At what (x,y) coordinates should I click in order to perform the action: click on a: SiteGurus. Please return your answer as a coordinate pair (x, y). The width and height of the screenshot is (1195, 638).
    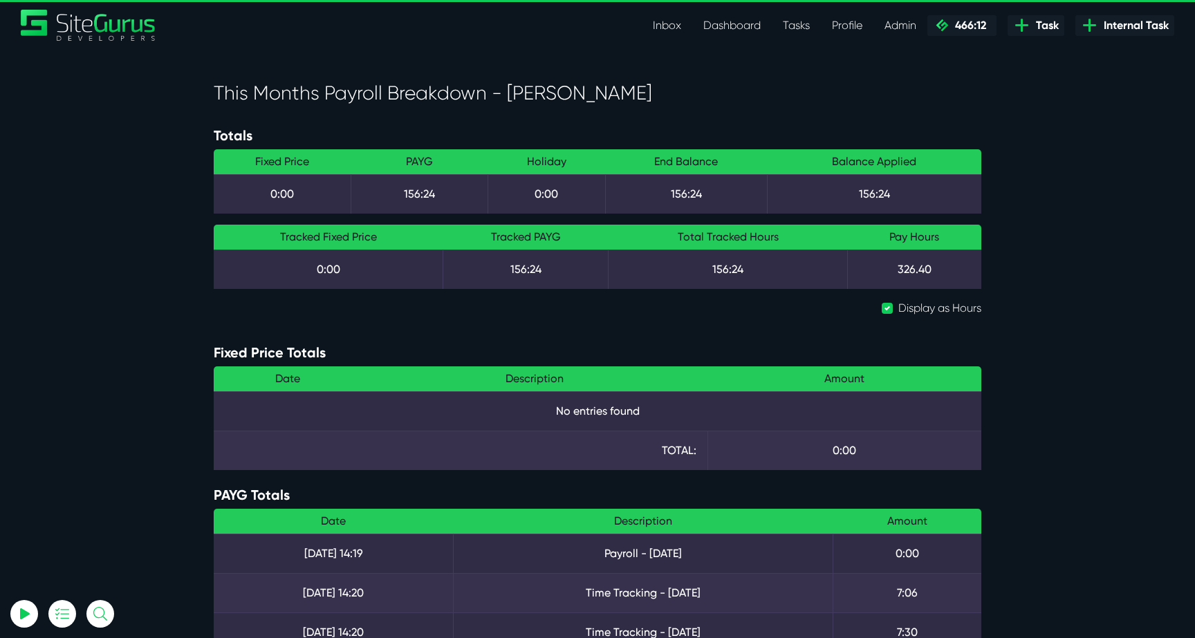
    Looking at the image, I should click on (89, 25).